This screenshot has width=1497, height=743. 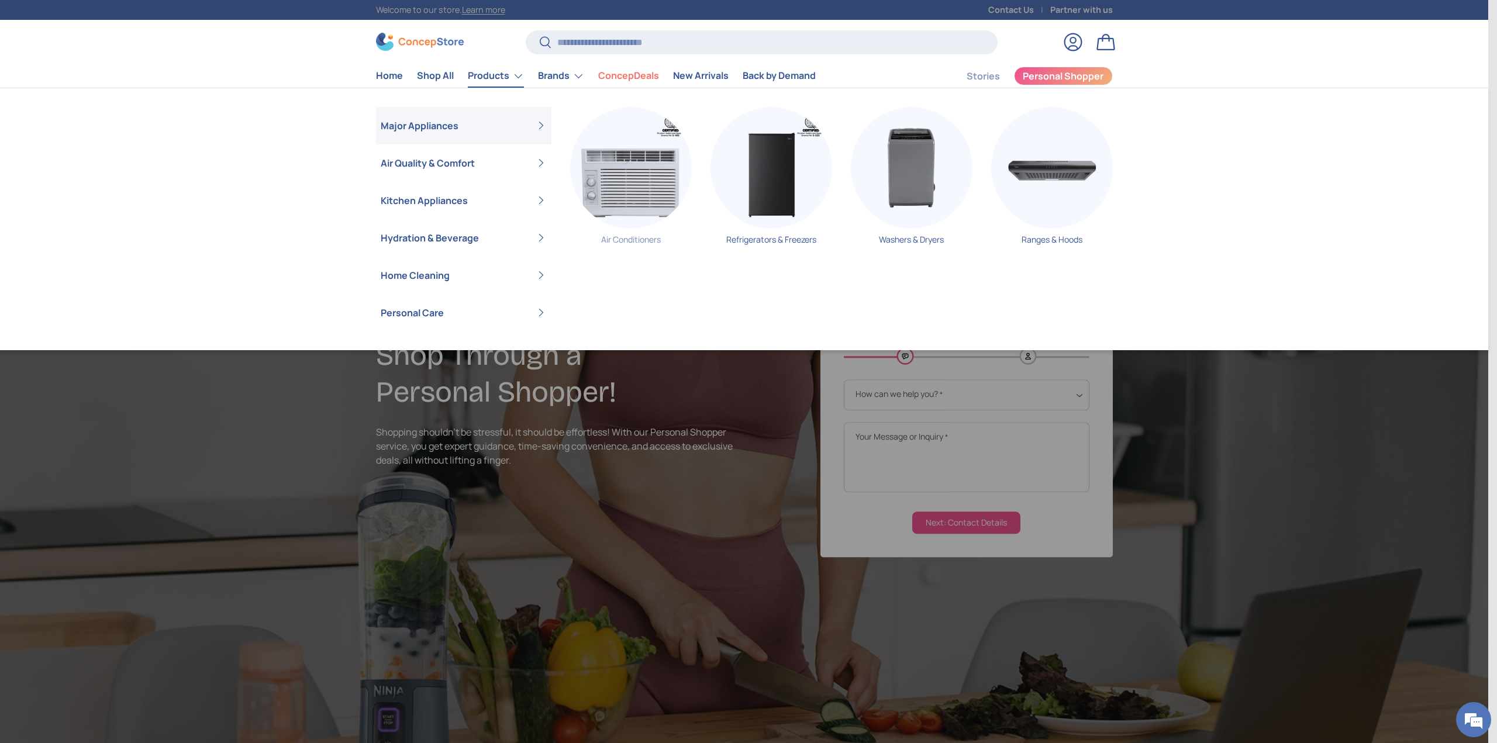 I want to click on summary: Brands, so click(x=561, y=76).